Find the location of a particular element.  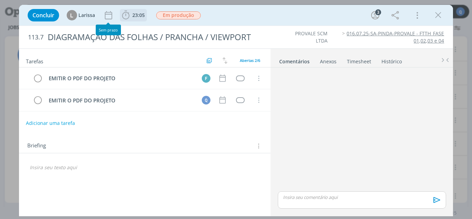

button: Q is located at coordinates (206, 100).